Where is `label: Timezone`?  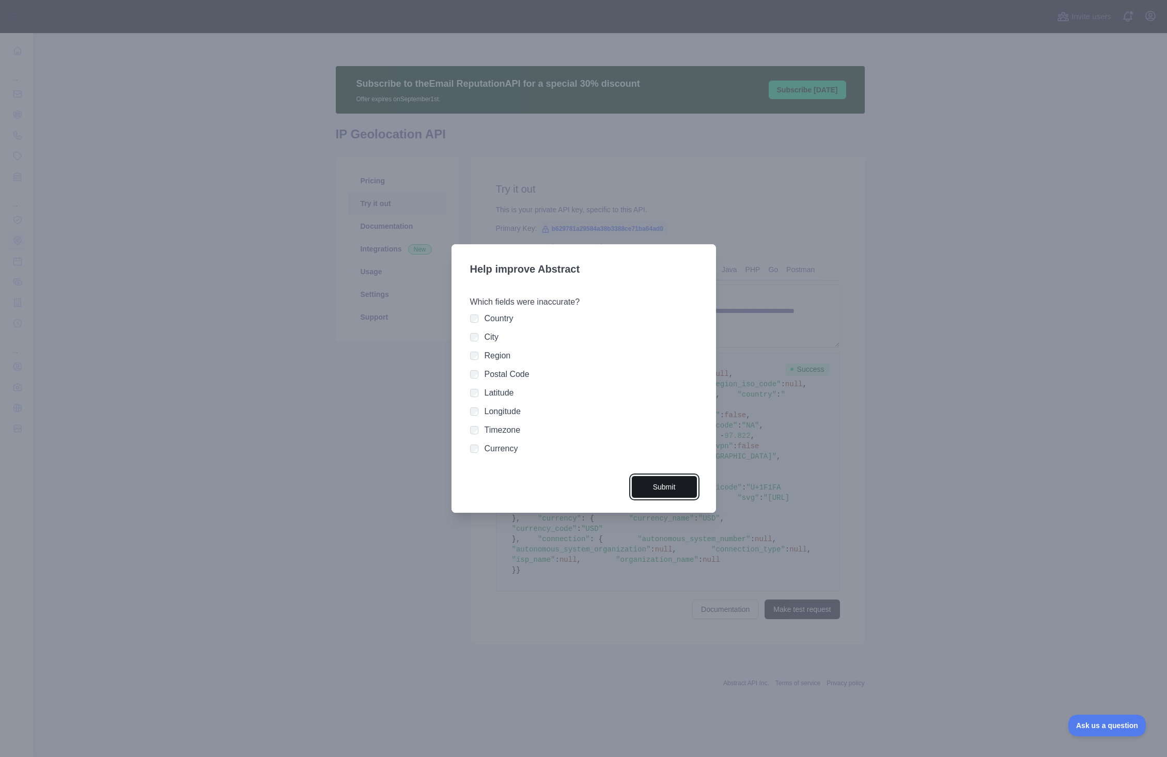 label: Timezone is located at coordinates (502, 430).